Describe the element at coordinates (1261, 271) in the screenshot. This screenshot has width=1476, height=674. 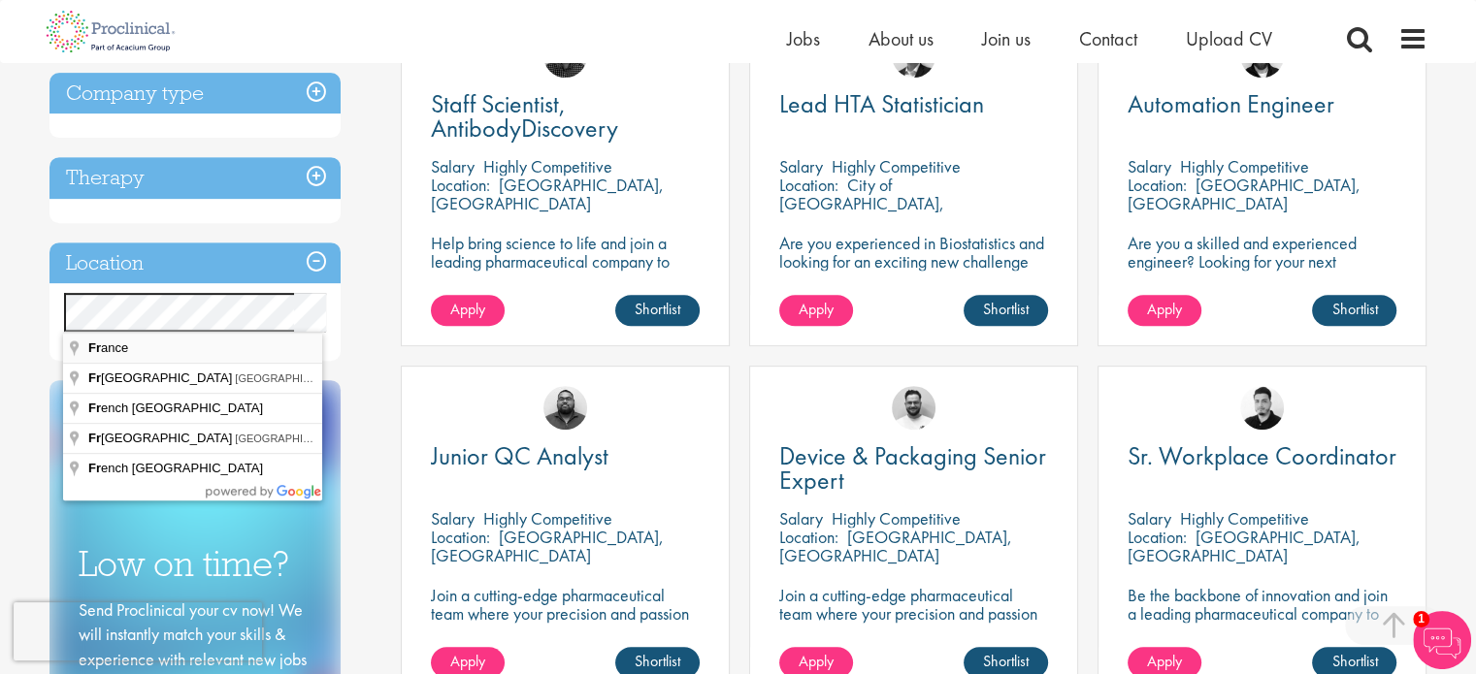
I see `p: Are you a skilled and experienced engineer? Looking for your next opportunity to assist with impa...` at that location.